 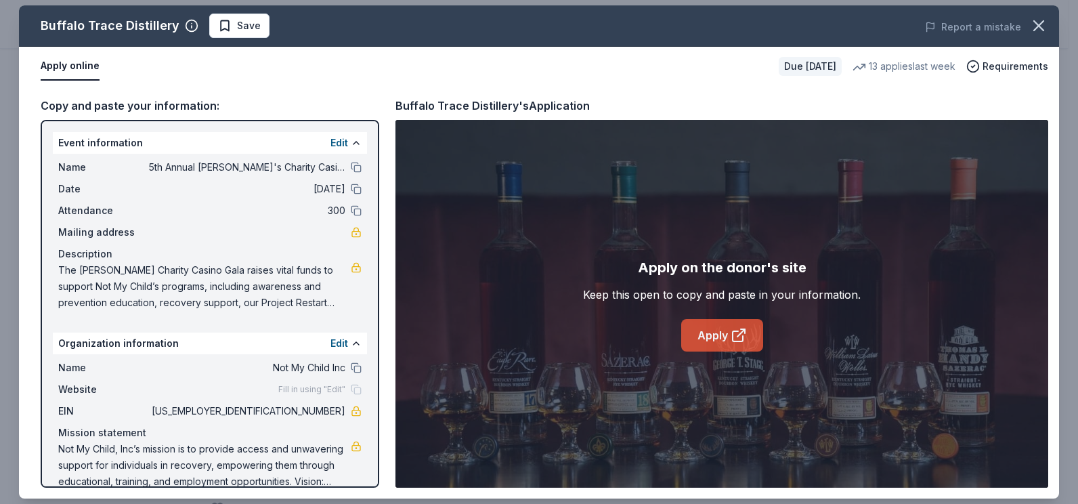 I want to click on span: Website, so click(x=104, y=389).